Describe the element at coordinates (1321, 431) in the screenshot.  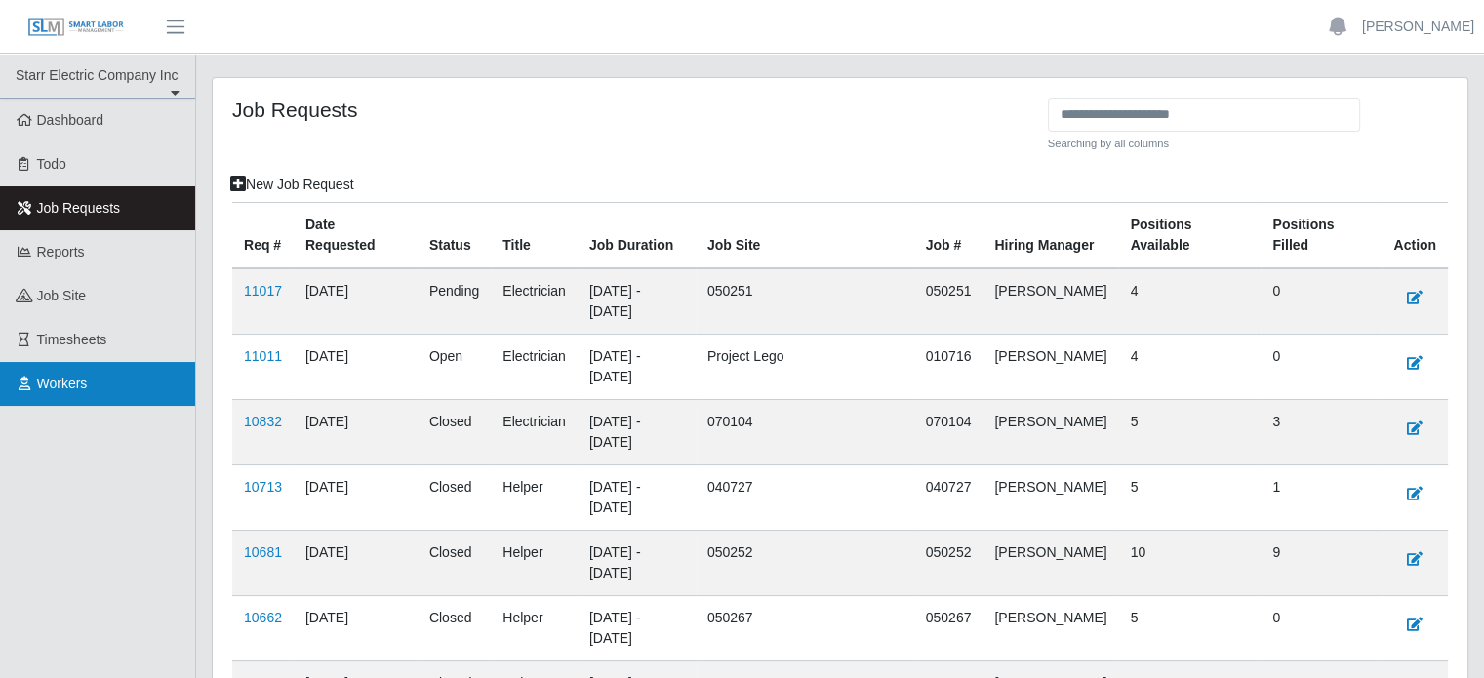
I see `td: 3` at that location.